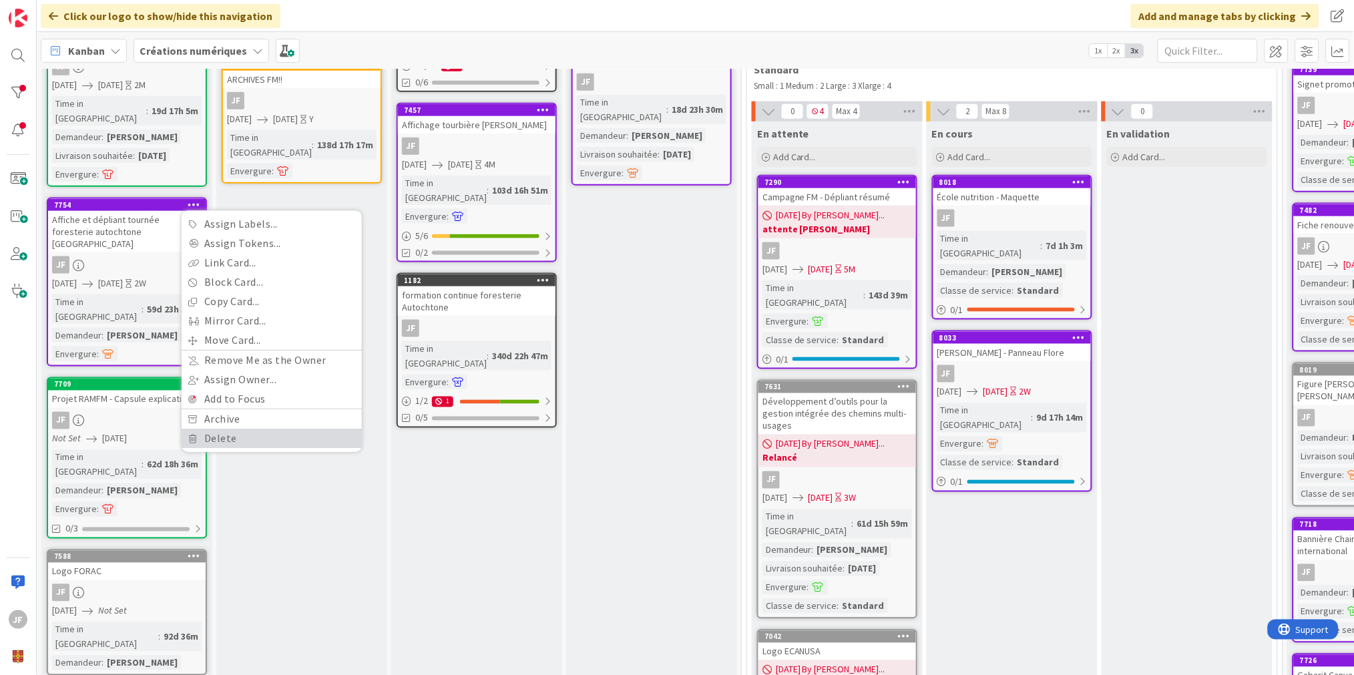 The image size is (1354, 675). What do you see at coordinates (490, 164) in the screenshot?
I see `div: 4M` at bounding box center [490, 164].